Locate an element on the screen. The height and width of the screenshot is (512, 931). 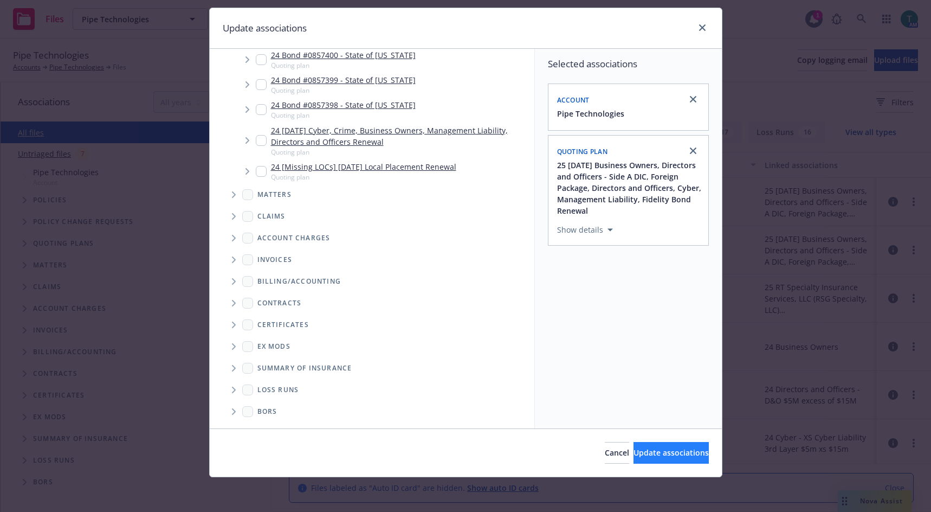
span: Selected associations is located at coordinates (628, 64).